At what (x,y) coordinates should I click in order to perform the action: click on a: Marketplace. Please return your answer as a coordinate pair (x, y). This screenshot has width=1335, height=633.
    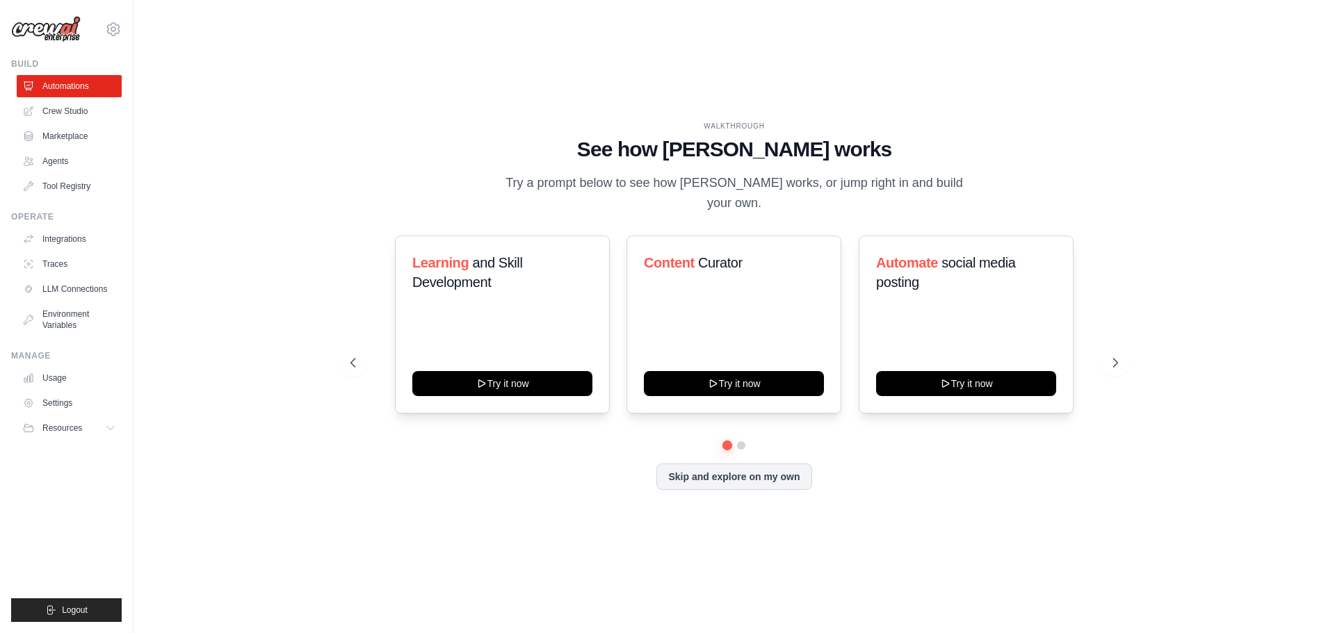
    Looking at the image, I should click on (69, 136).